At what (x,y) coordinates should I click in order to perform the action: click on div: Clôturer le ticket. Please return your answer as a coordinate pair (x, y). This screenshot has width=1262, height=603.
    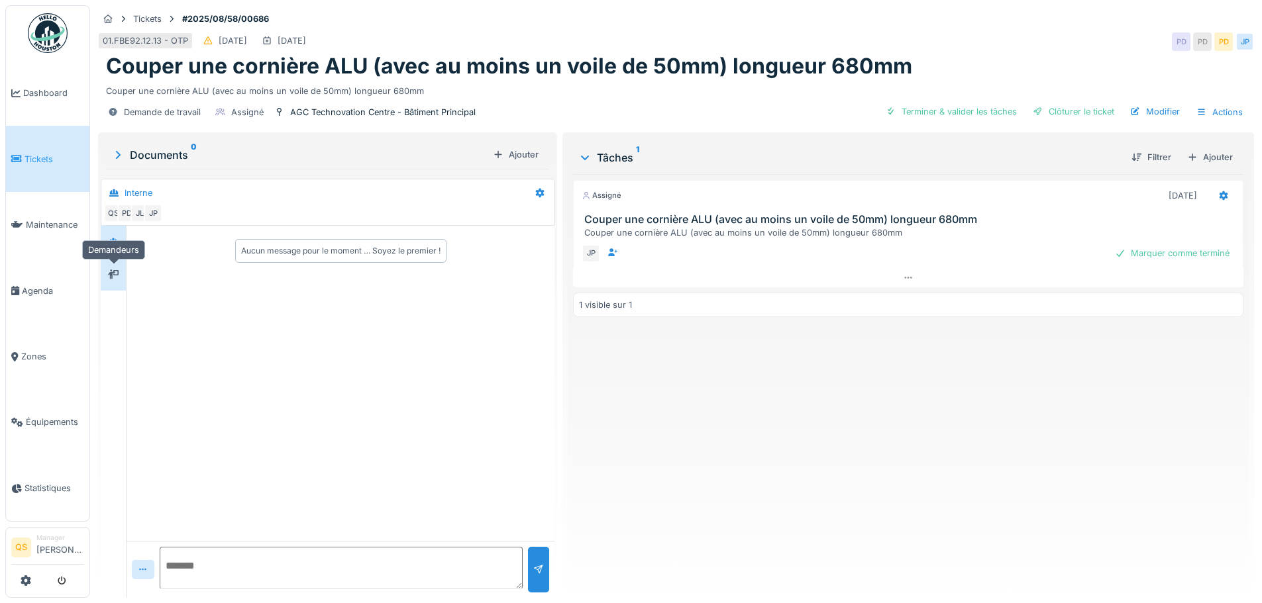
    Looking at the image, I should click on (1073, 111).